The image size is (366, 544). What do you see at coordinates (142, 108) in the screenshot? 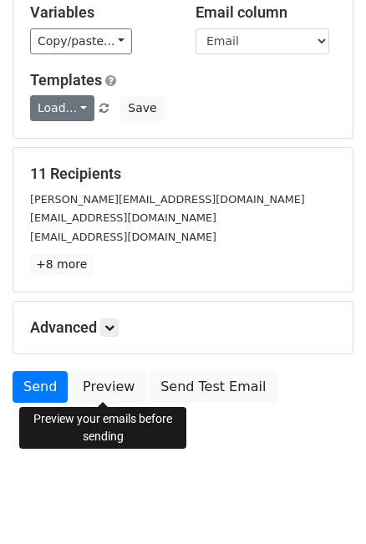
I see `button: Save` at bounding box center [142, 108].